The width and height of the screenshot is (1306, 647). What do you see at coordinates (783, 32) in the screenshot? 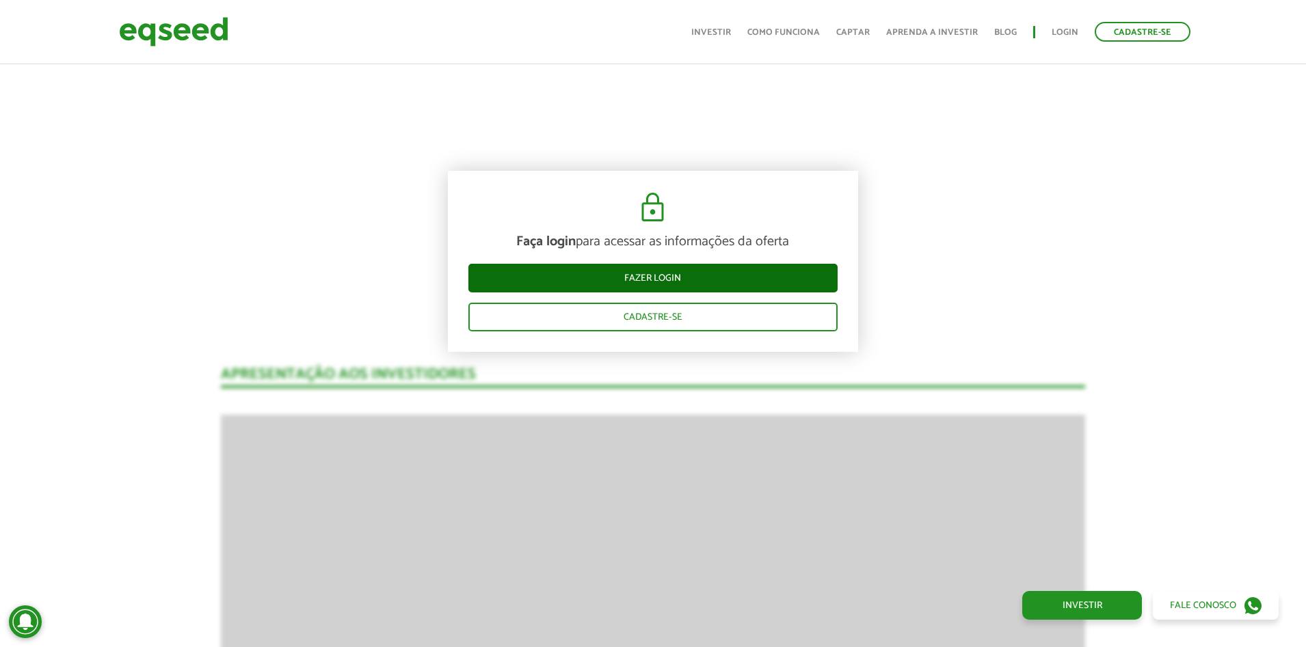
I see `a: Como funciona` at bounding box center [783, 32].